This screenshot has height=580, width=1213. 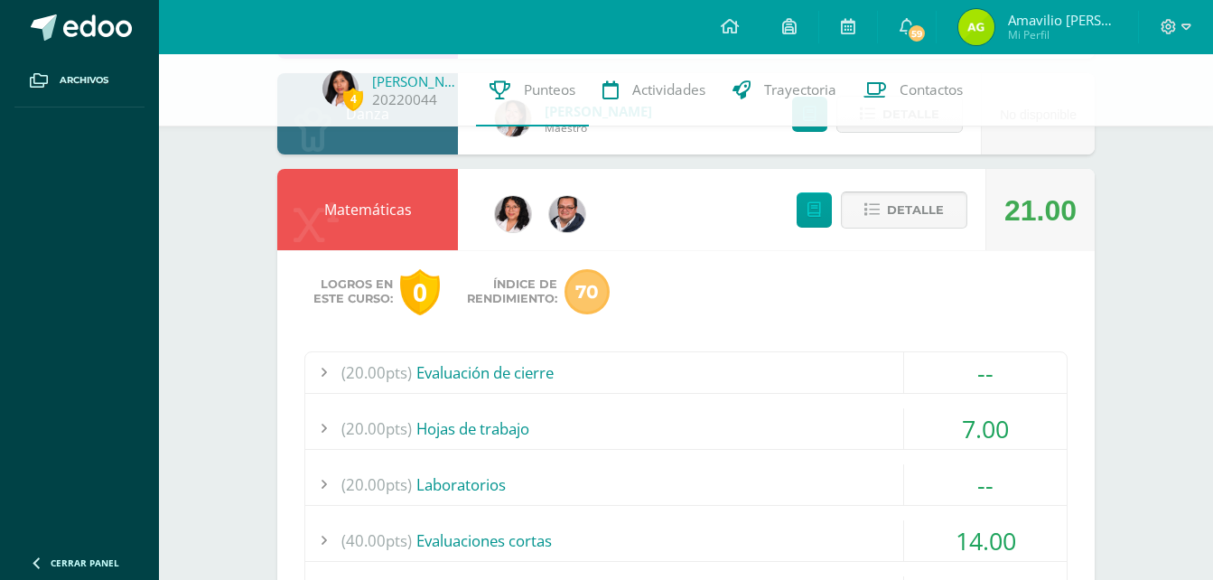 What do you see at coordinates (353, 98) in the screenshot?
I see `span: 4` at bounding box center [353, 98].